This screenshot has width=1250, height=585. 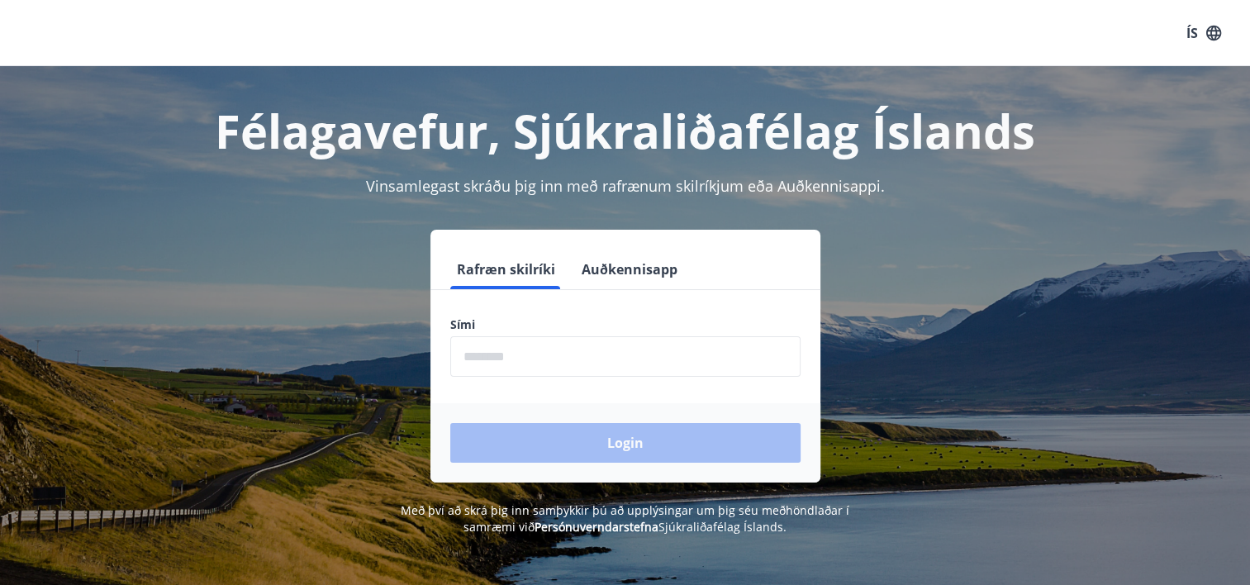 What do you see at coordinates (596, 526) in the screenshot?
I see `a: Persónuverndarstefna` at bounding box center [596, 526].